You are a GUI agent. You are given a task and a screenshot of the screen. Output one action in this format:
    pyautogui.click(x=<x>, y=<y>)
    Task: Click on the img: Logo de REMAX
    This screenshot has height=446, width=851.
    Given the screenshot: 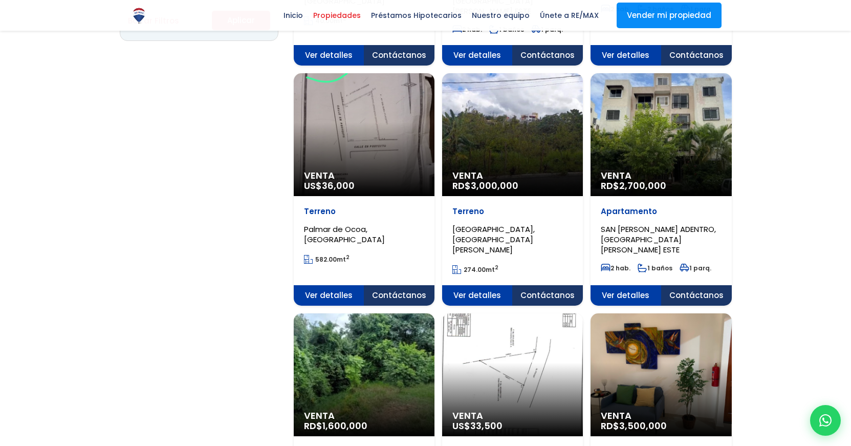 What is the action you would take?
    pyautogui.click(x=139, y=15)
    